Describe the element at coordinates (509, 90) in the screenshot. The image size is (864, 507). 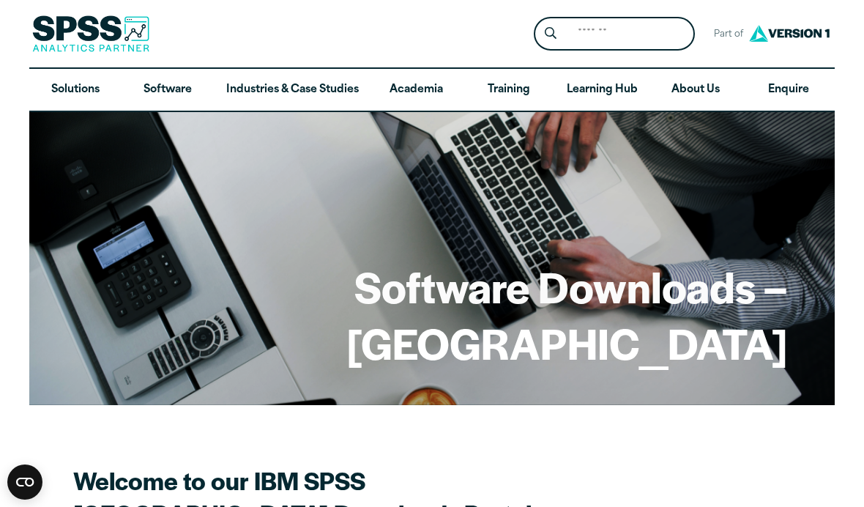
I see `a: Training` at that location.